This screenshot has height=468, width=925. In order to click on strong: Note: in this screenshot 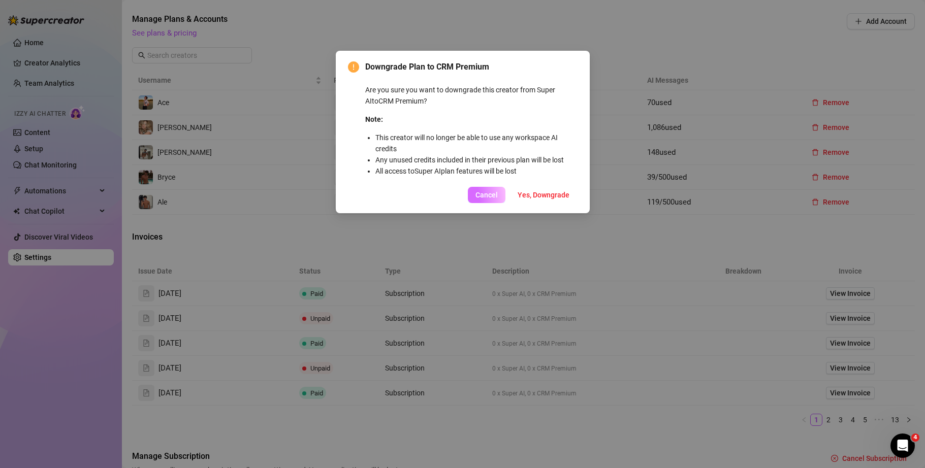, I will do `click(374, 119)`.